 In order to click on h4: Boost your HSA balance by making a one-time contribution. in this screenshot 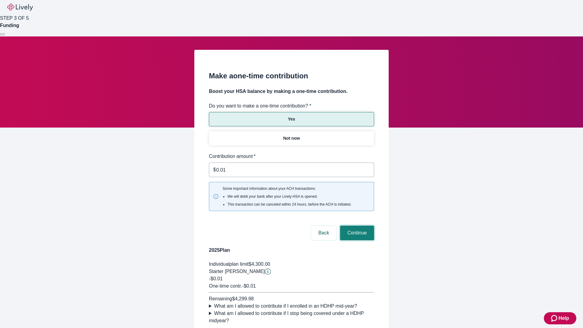, I will do `click(291, 91)`.